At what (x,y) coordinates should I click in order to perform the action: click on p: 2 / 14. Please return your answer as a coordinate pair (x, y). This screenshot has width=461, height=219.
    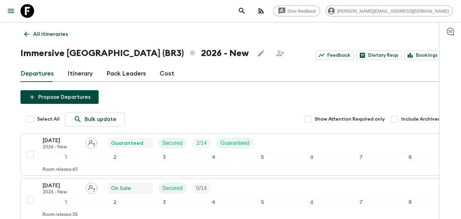
    Looking at the image, I should click on (201, 143).